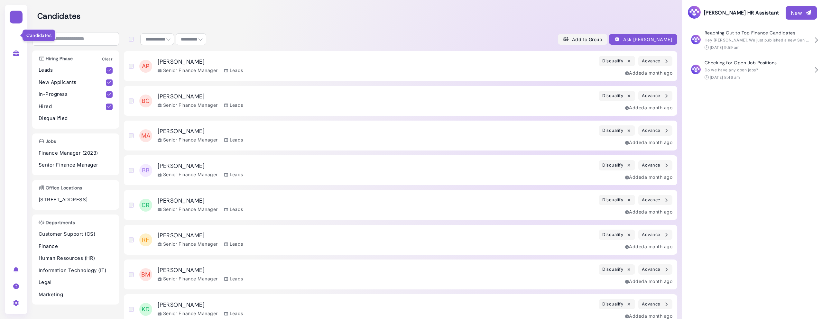  What do you see at coordinates (72, 82) in the screenshot?
I see `p: New Applicants` at bounding box center [72, 82].